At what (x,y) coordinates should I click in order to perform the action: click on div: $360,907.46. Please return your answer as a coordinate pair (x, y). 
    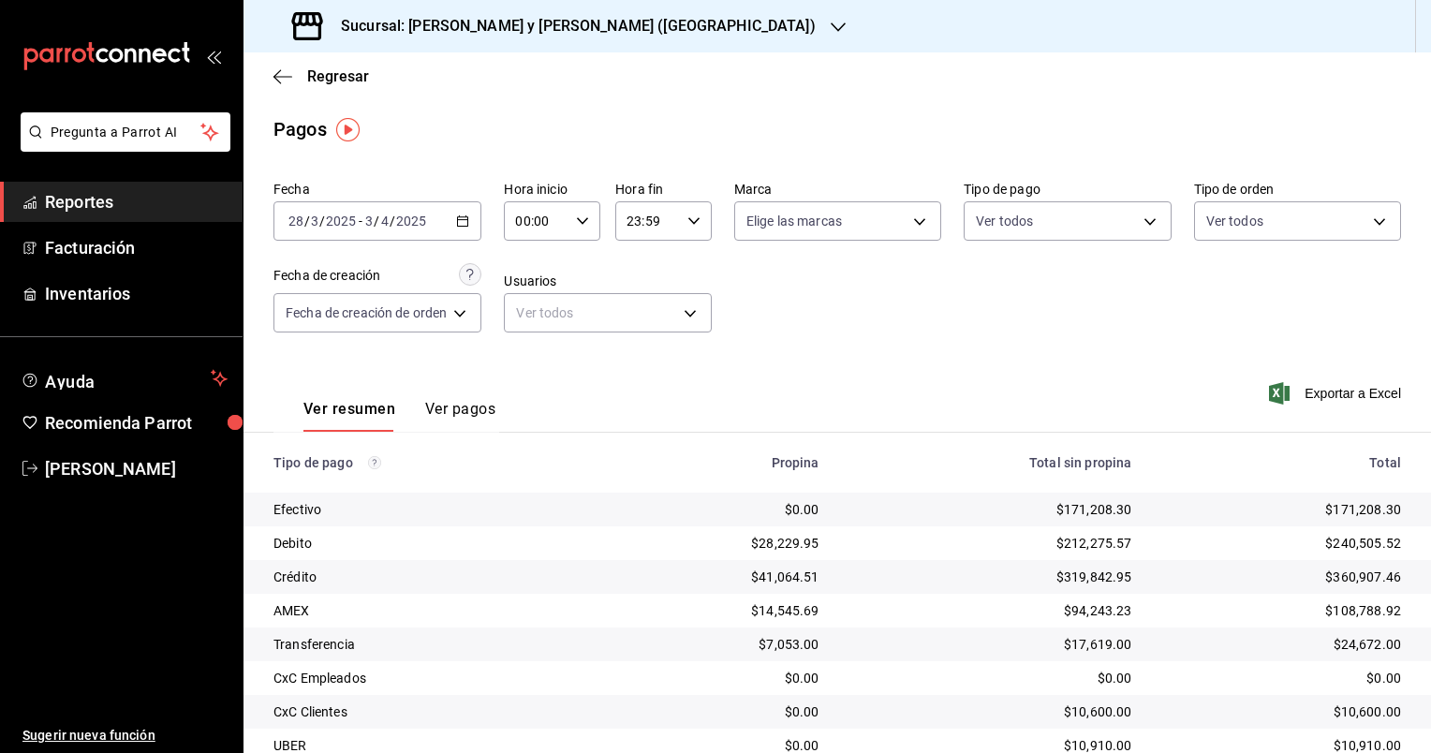
    Looking at the image, I should click on (1281, 577).